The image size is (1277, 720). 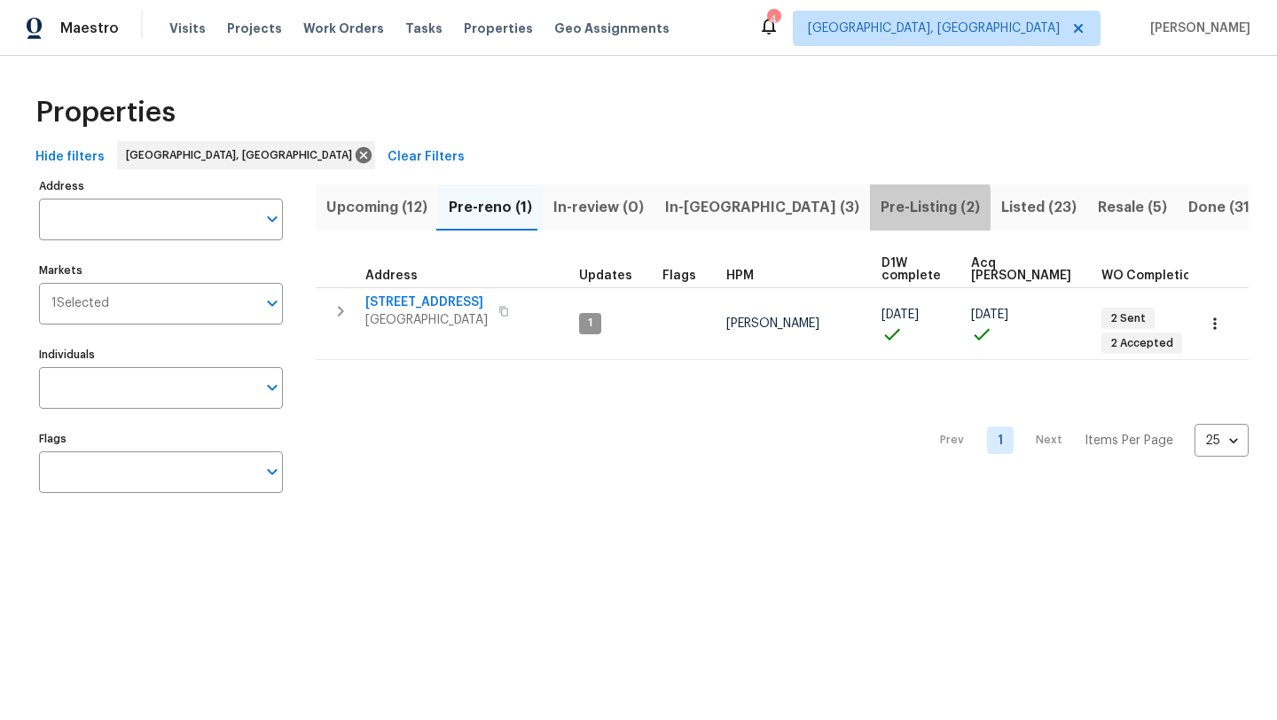 What do you see at coordinates (1129, 441) in the screenshot?
I see `p: Items Per Page` at bounding box center [1129, 441].